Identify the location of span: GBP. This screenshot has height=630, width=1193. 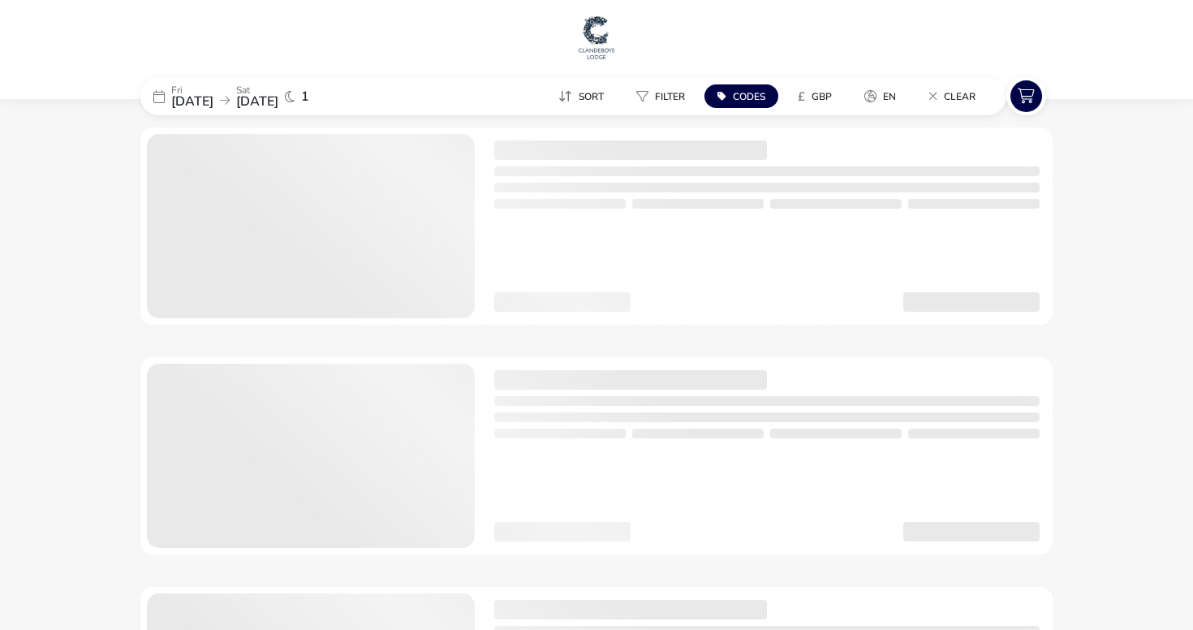
(821, 97).